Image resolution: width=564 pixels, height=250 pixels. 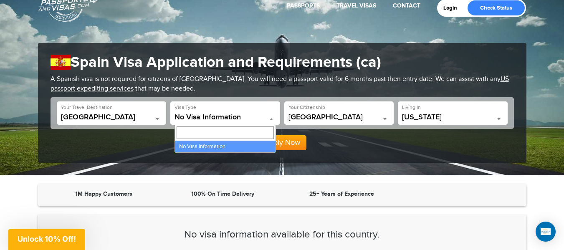 I want to click on strong: 1M Happy Customers, so click(x=103, y=194).